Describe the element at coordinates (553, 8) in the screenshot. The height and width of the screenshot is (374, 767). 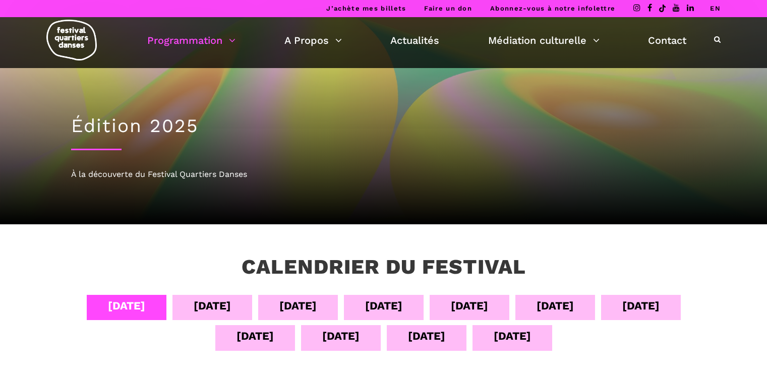
I see `a: Abonnez-vous à notre infolettre` at that location.